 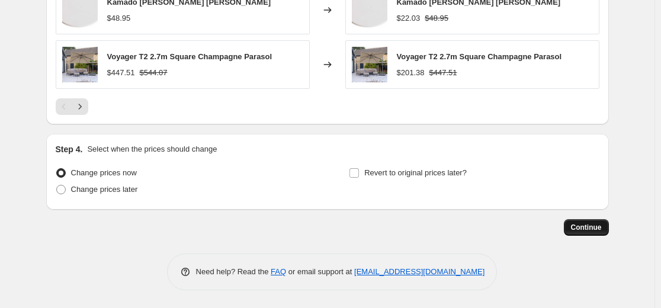 I want to click on span: Continue, so click(x=587, y=228).